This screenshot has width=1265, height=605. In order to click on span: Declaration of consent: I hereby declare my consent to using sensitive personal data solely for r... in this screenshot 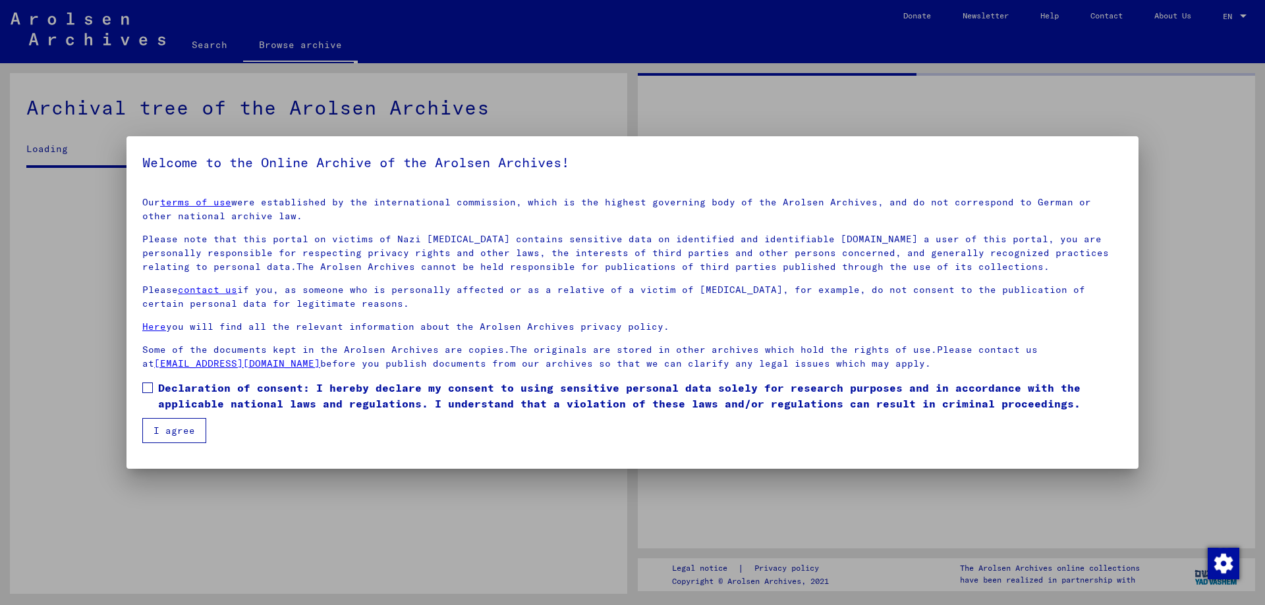, I will do `click(640, 396)`.